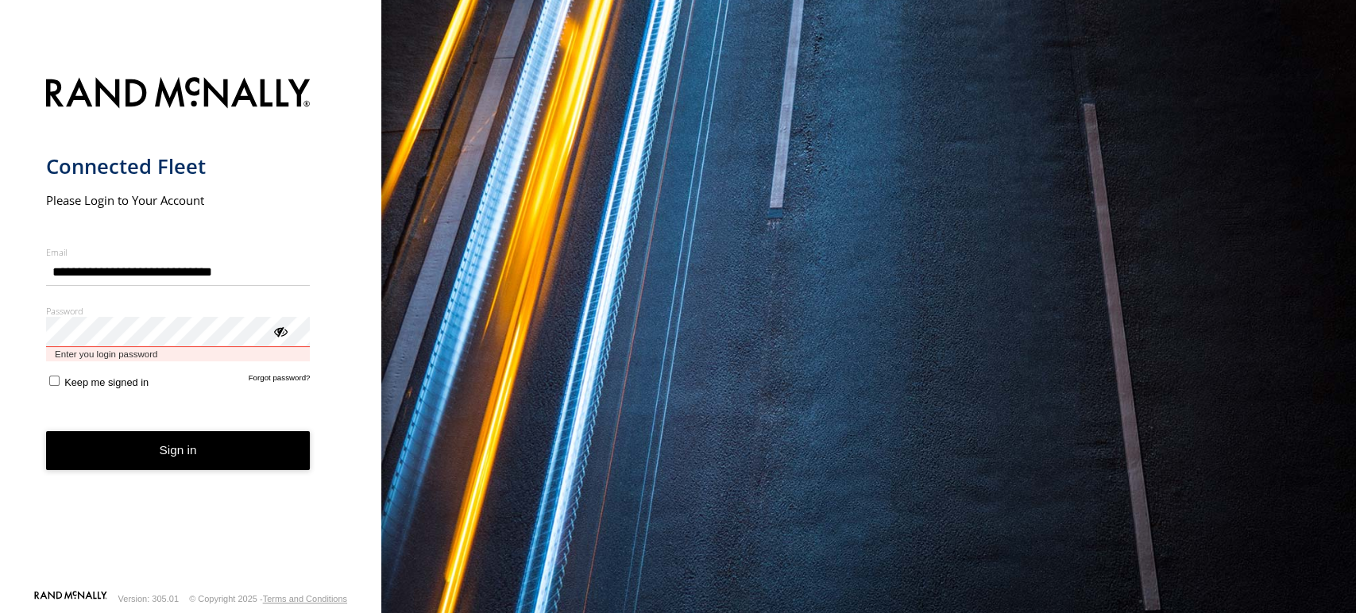 The height and width of the screenshot is (613, 1356). Describe the element at coordinates (178, 311) in the screenshot. I see `label: Password` at that location.